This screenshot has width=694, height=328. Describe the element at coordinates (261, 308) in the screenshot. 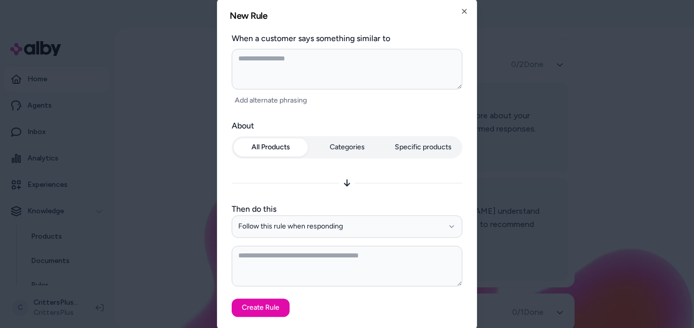

I see `button: Create Rule` at that location.